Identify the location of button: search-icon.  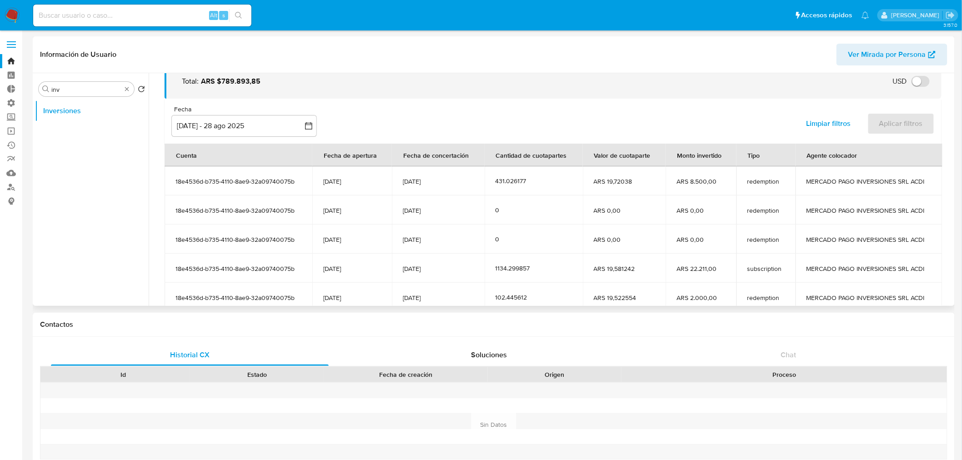
(238, 15).